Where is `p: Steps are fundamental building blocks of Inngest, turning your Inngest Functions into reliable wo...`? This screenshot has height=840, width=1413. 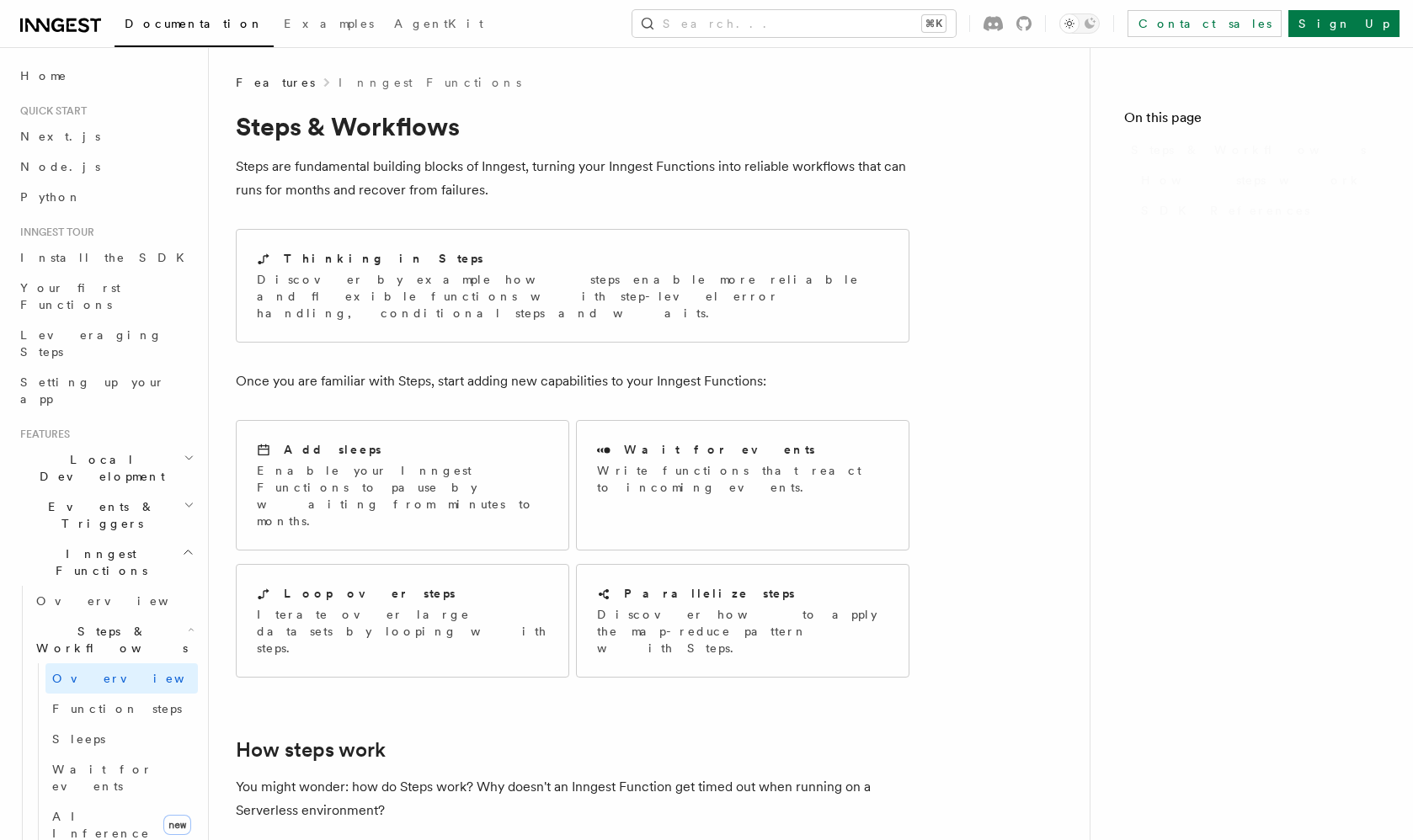
p: Steps are fundamental building blocks of Inngest, turning your Inngest Functions into reliable wo... is located at coordinates (573, 179).